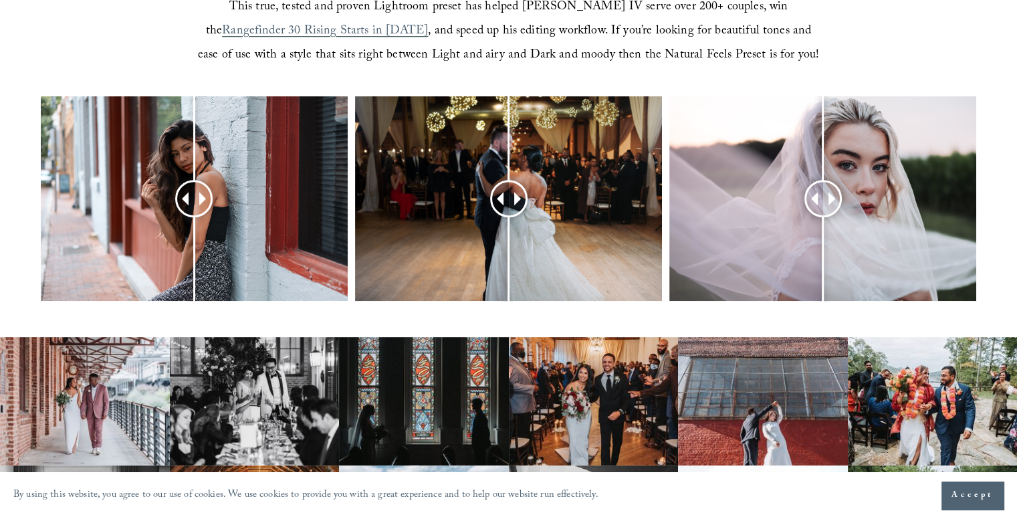 The image size is (1017, 519). I want to click on span: , and speed up his editing workflow. If you’re looking for beautiful tones and ease of use with a..., so click(508, 43).